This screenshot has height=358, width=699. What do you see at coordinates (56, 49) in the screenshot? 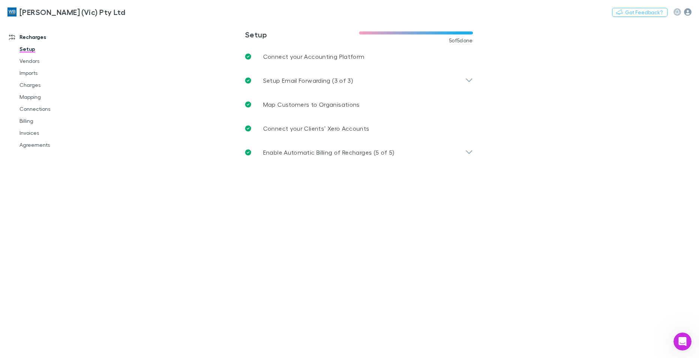
I see `a: Setup` at bounding box center [56, 49].